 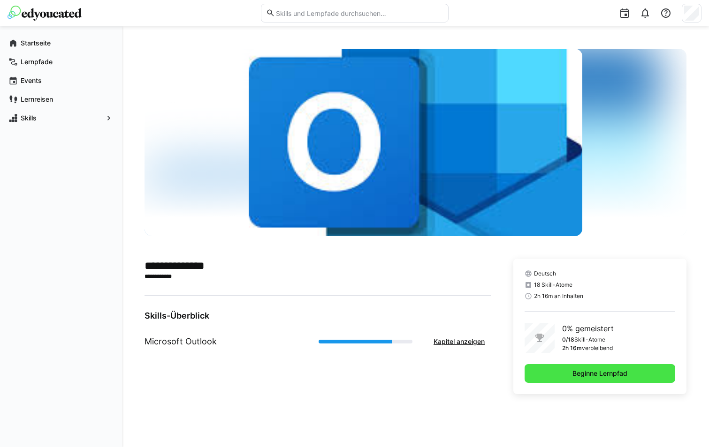 I want to click on button: Kapitel anzeigen, so click(x=459, y=342).